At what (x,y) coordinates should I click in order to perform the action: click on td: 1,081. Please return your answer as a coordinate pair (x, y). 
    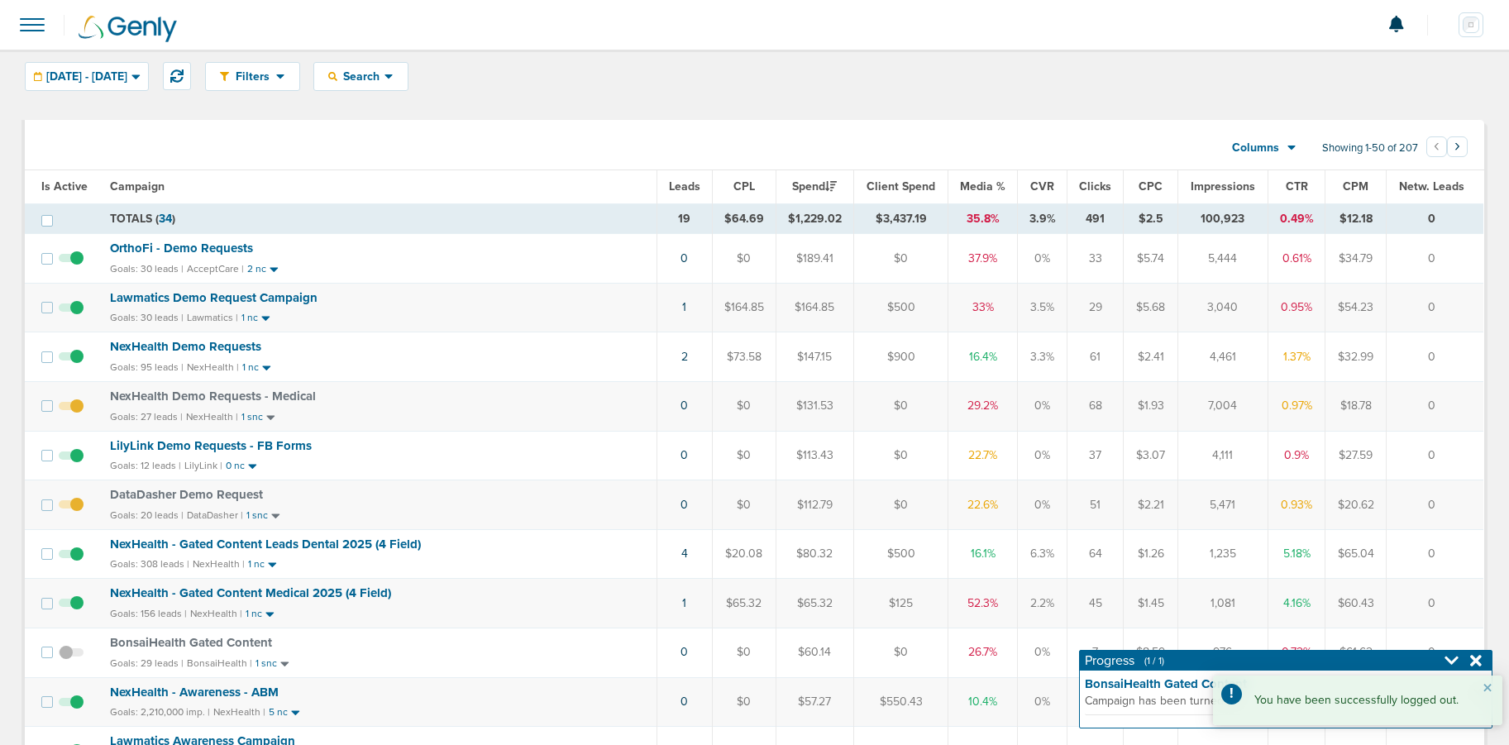
    Looking at the image, I should click on (1223, 603).